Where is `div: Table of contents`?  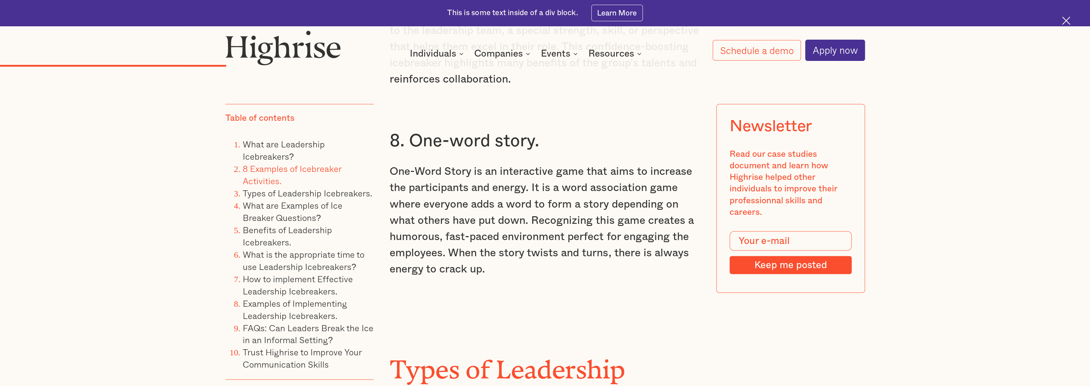
div: Table of contents is located at coordinates (260, 119).